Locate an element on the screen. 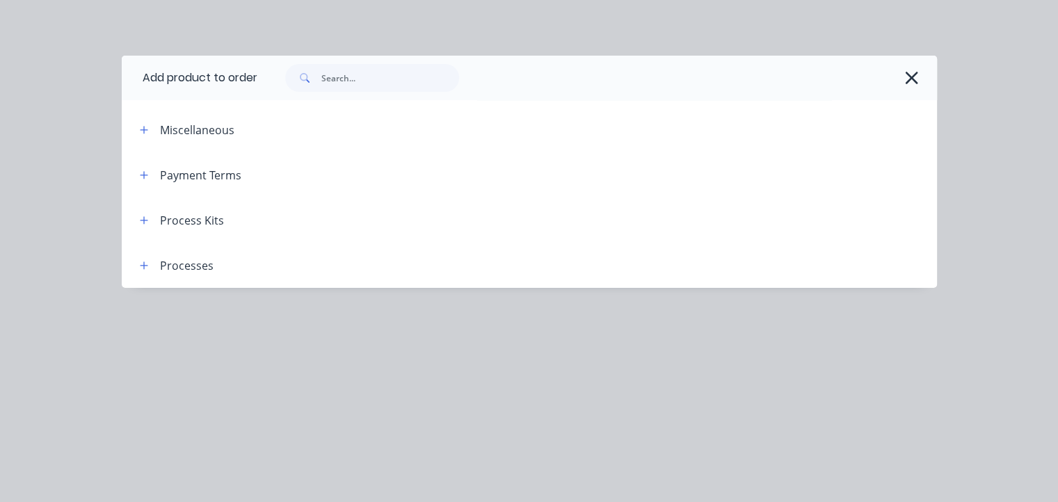 Image resolution: width=1058 pixels, height=502 pixels. div: Process Kits is located at coordinates (192, 221).